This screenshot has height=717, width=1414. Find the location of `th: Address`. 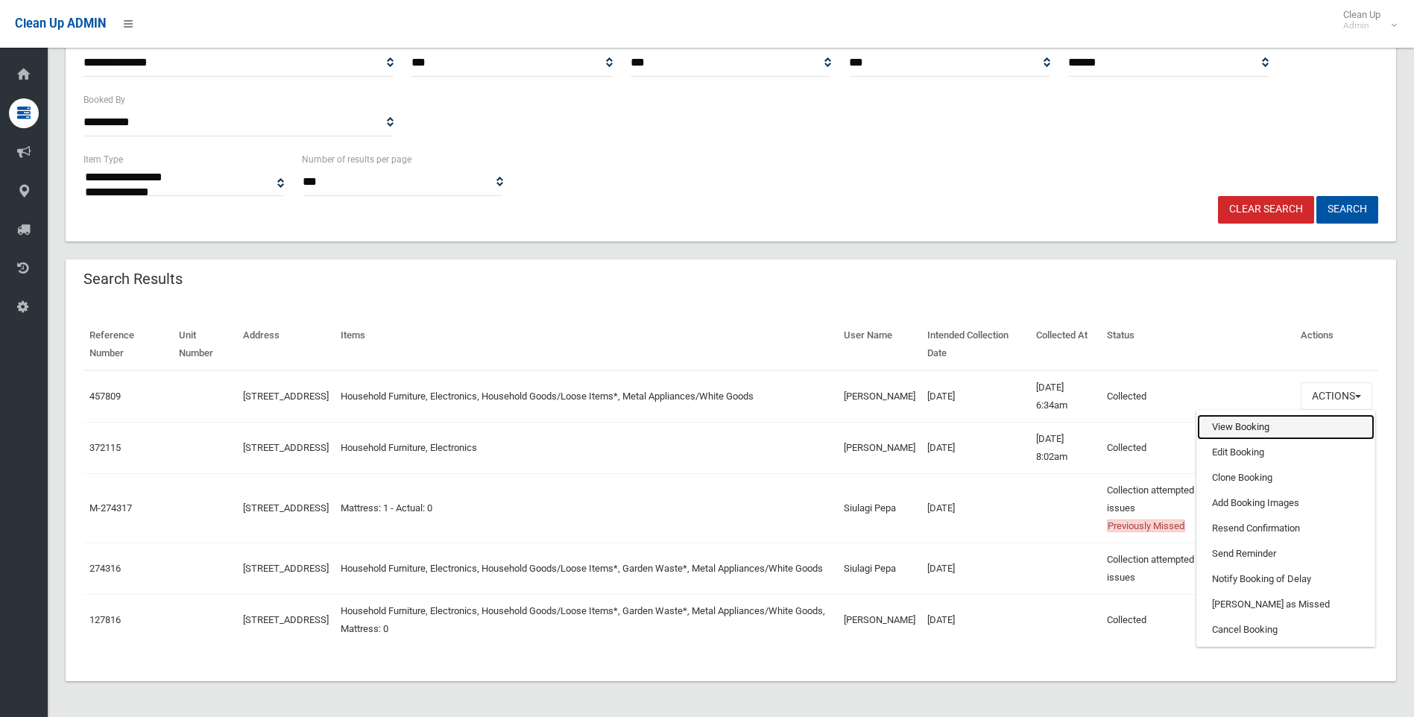

th: Address is located at coordinates (286, 344).